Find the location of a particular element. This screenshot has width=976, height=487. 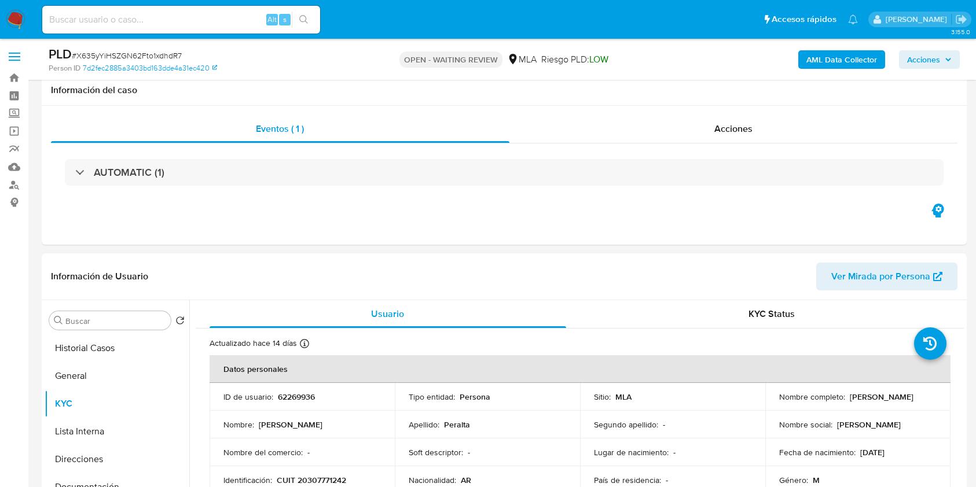

p: Nombre : is located at coordinates (238, 425).